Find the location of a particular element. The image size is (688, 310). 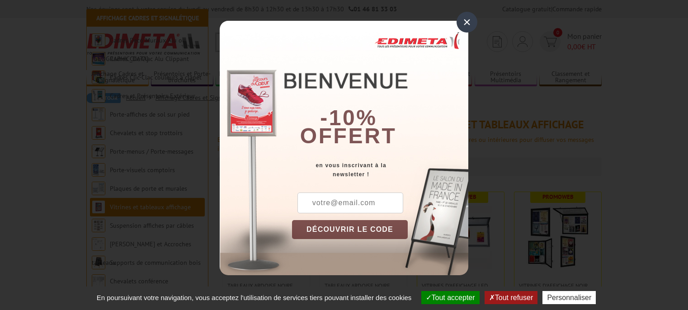

b: -10% is located at coordinates (349, 118).